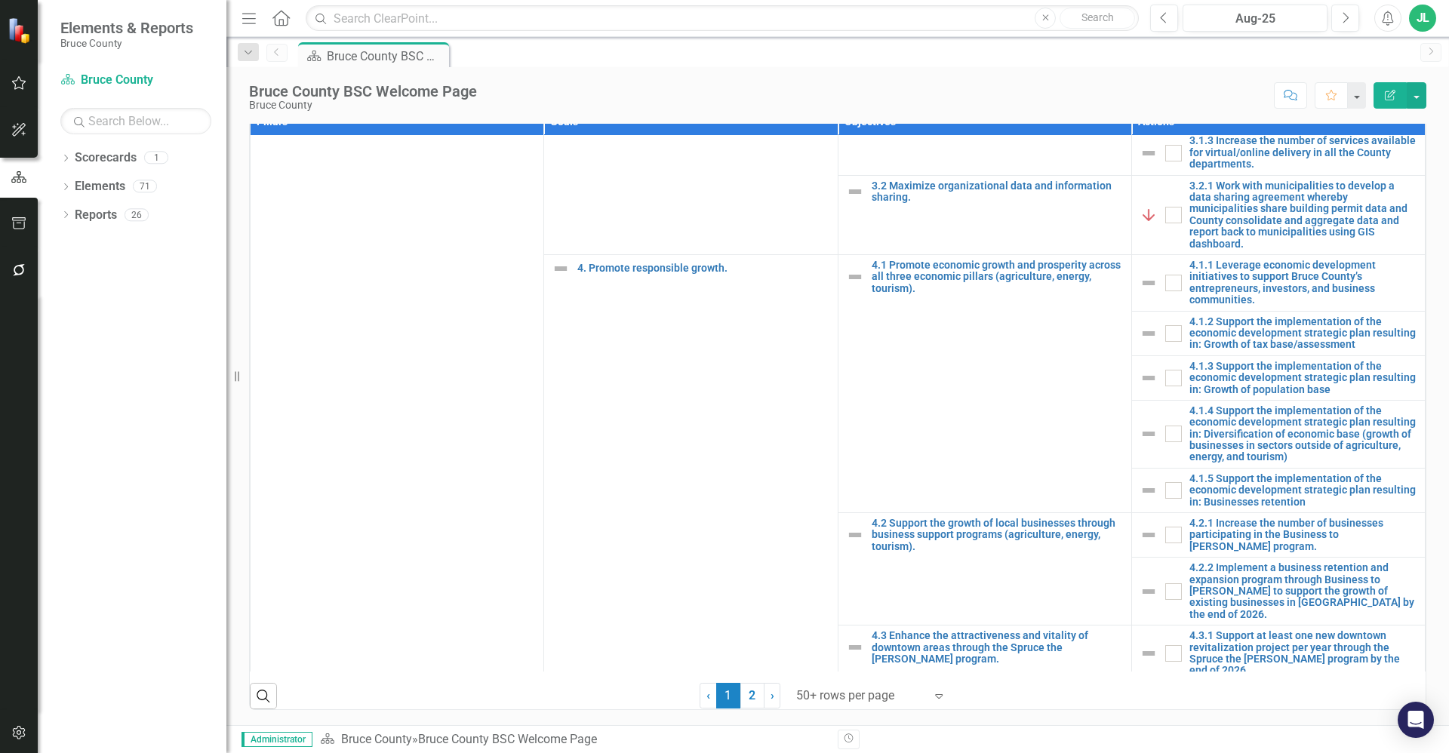 Image resolution: width=1449 pixels, height=753 pixels. What do you see at coordinates (1303, 653) in the screenshot?
I see `a: 4.3.1 Support at least one new downtown revitalization project per year through the Spruce the [P...` at bounding box center [1303, 653].